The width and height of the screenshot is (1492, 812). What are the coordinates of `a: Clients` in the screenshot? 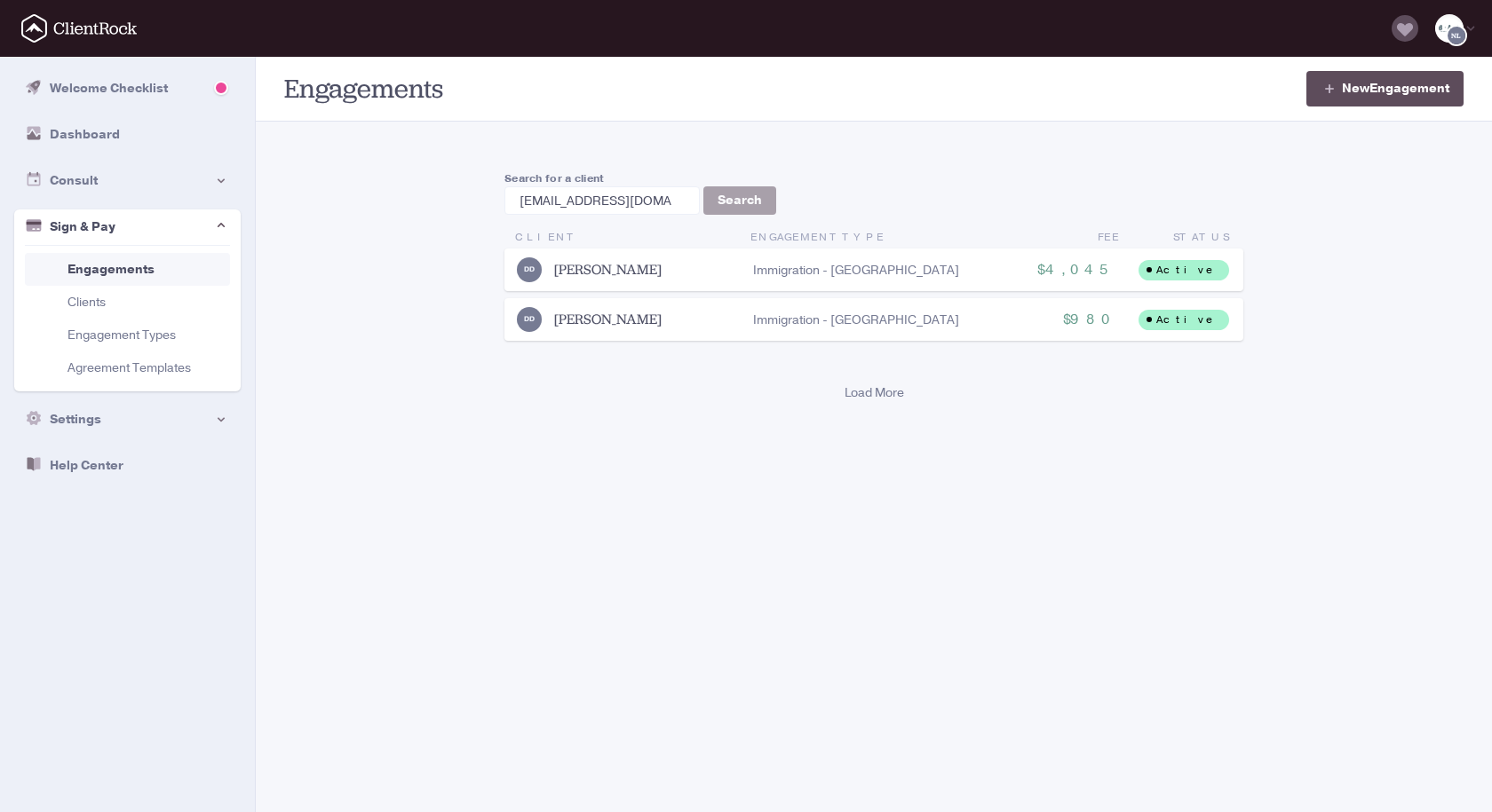 It's located at (127, 302).